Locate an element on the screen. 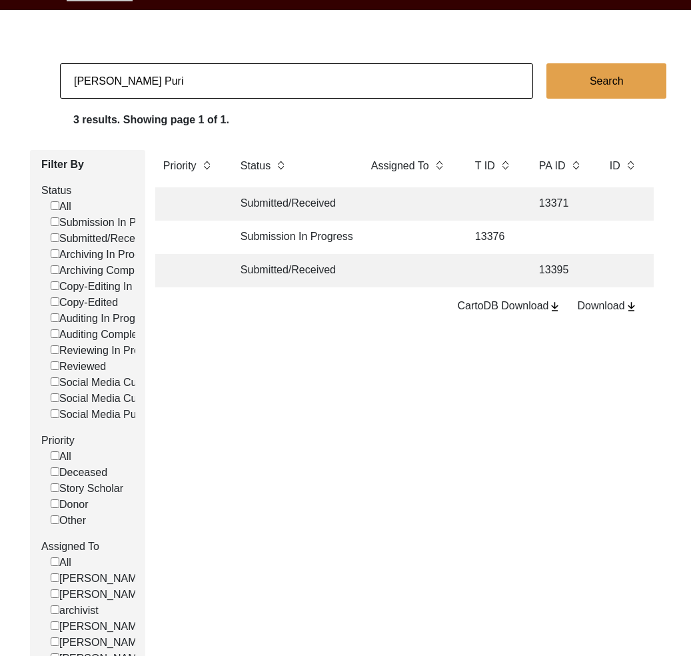  td: 13371 is located at coordinates (561, 204).